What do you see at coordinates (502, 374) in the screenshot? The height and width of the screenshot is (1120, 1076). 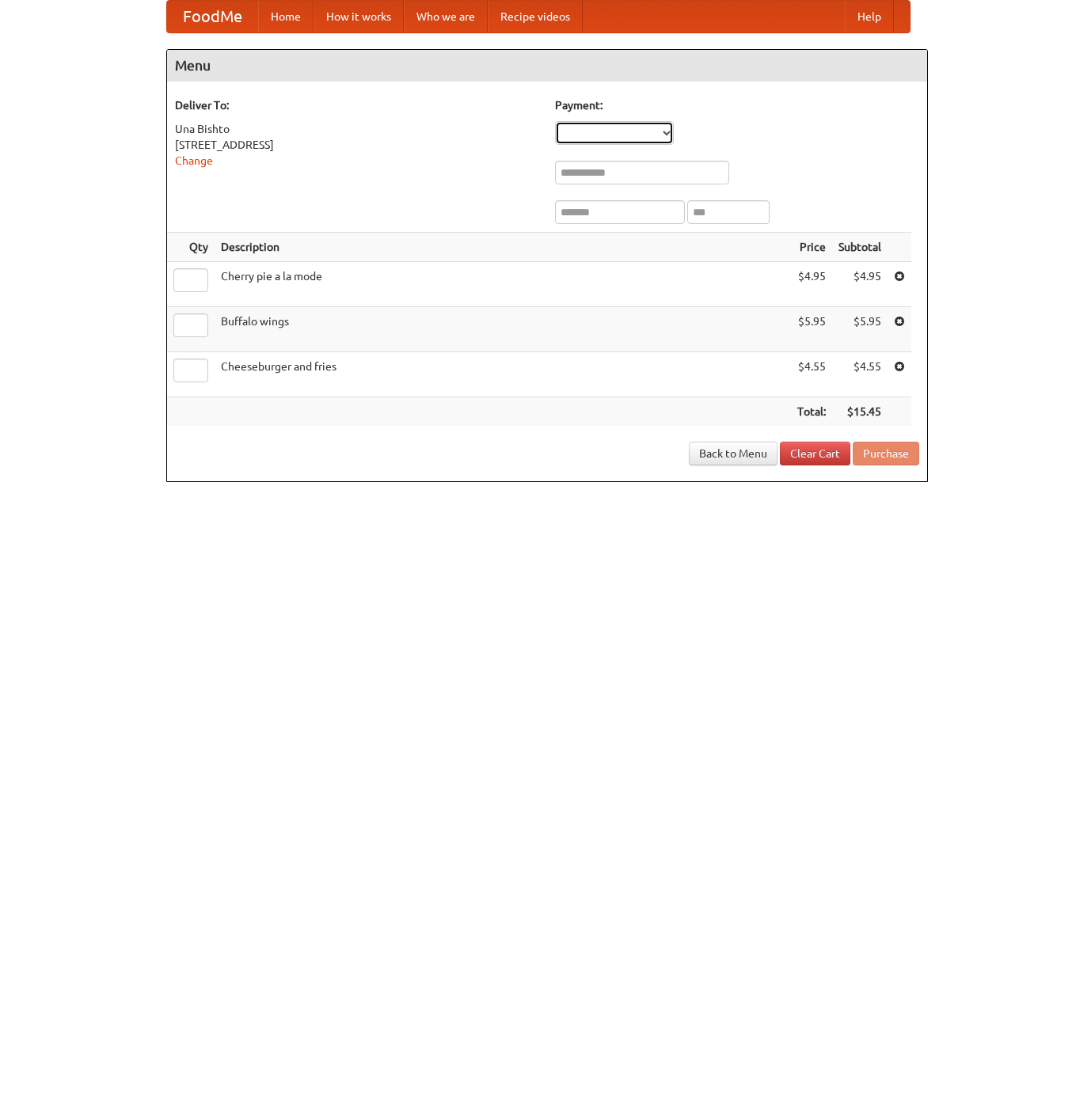 I see `td: Cheeseburger and fries` at bounding box center [502, 374].